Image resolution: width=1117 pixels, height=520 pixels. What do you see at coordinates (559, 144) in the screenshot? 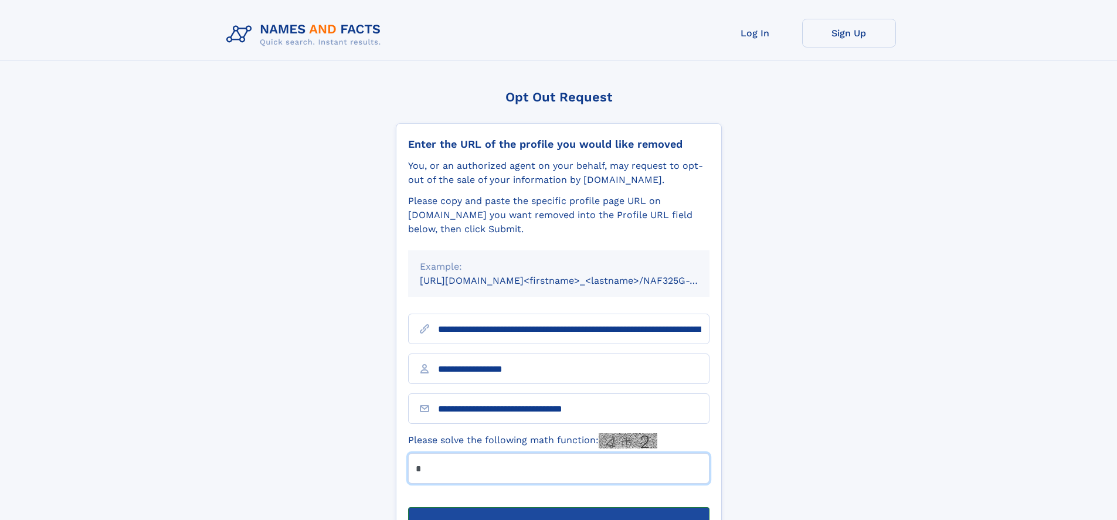
I see `div: Enter the URL of the profile you would like removed` at bounding box center [559, 144].